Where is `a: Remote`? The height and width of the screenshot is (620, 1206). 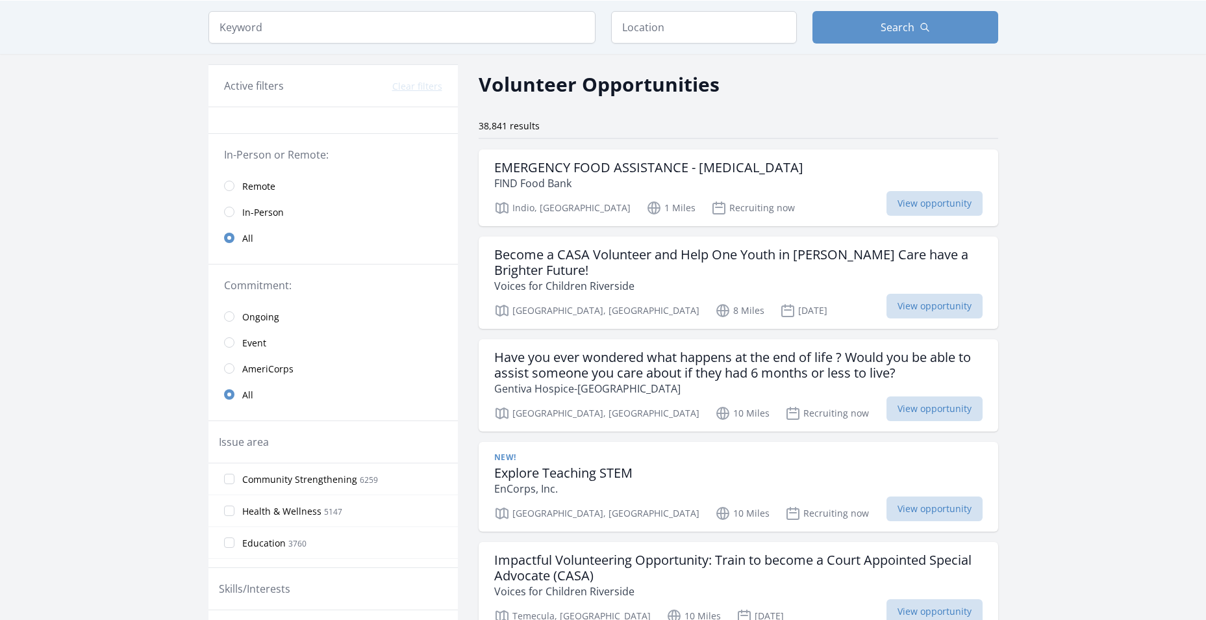 a: Remote is located at coordinates (333, 186).